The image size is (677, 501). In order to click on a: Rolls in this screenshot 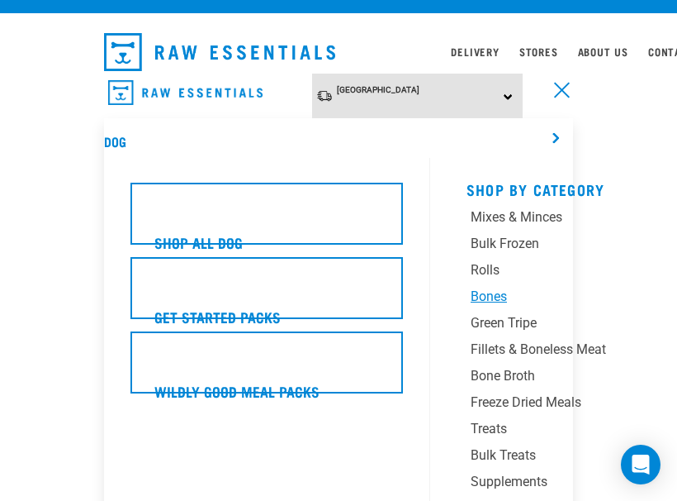, I will do `click(570, 273)`.